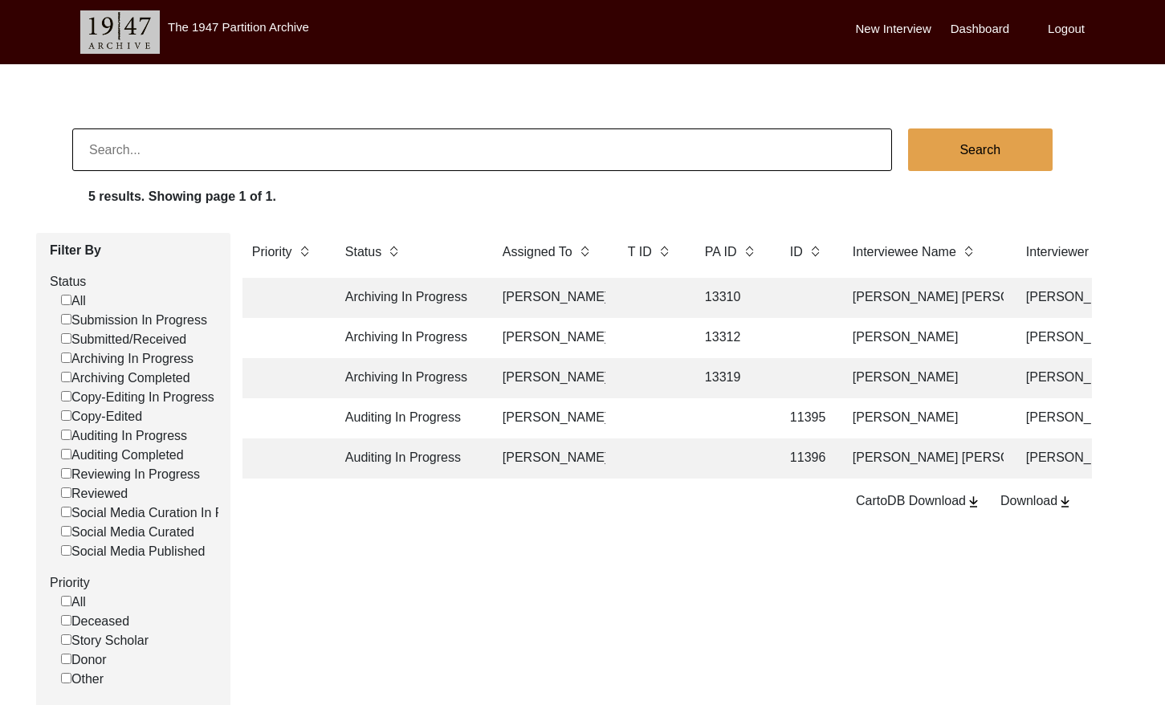  Describe the element at coordinates (797, 252) in the screenshot. I see `label: ID` at that location.